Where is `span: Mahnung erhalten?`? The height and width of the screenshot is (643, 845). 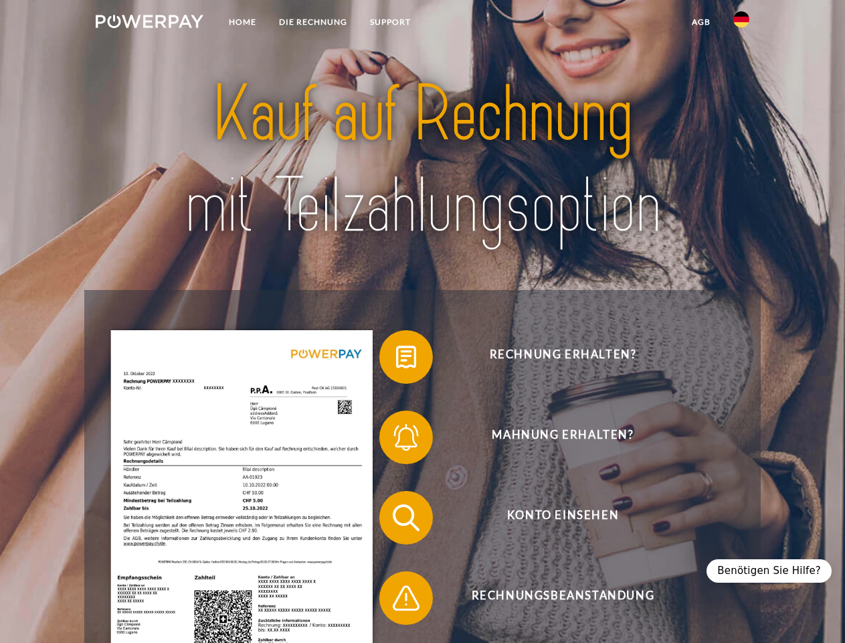
span: Mahnung erhalten? is located at coordinates (563, 437).